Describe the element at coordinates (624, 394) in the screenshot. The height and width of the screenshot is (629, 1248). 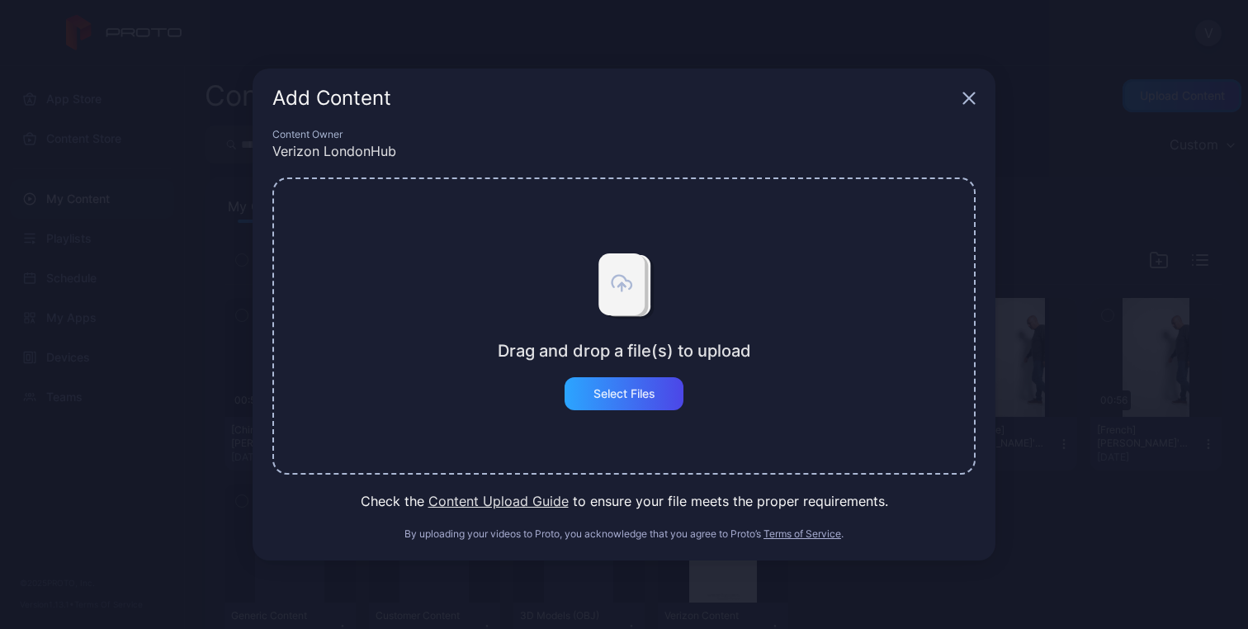
I see `div: Select Files` at that location.